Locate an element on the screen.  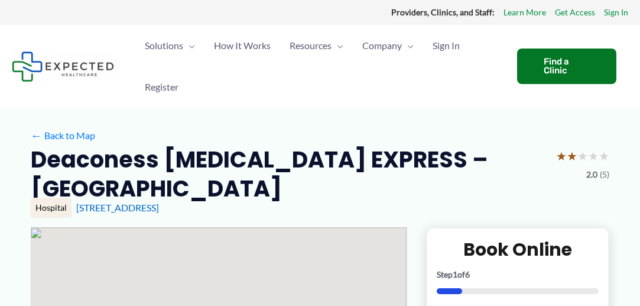
span: (5) is located at coordinates (605, 174).